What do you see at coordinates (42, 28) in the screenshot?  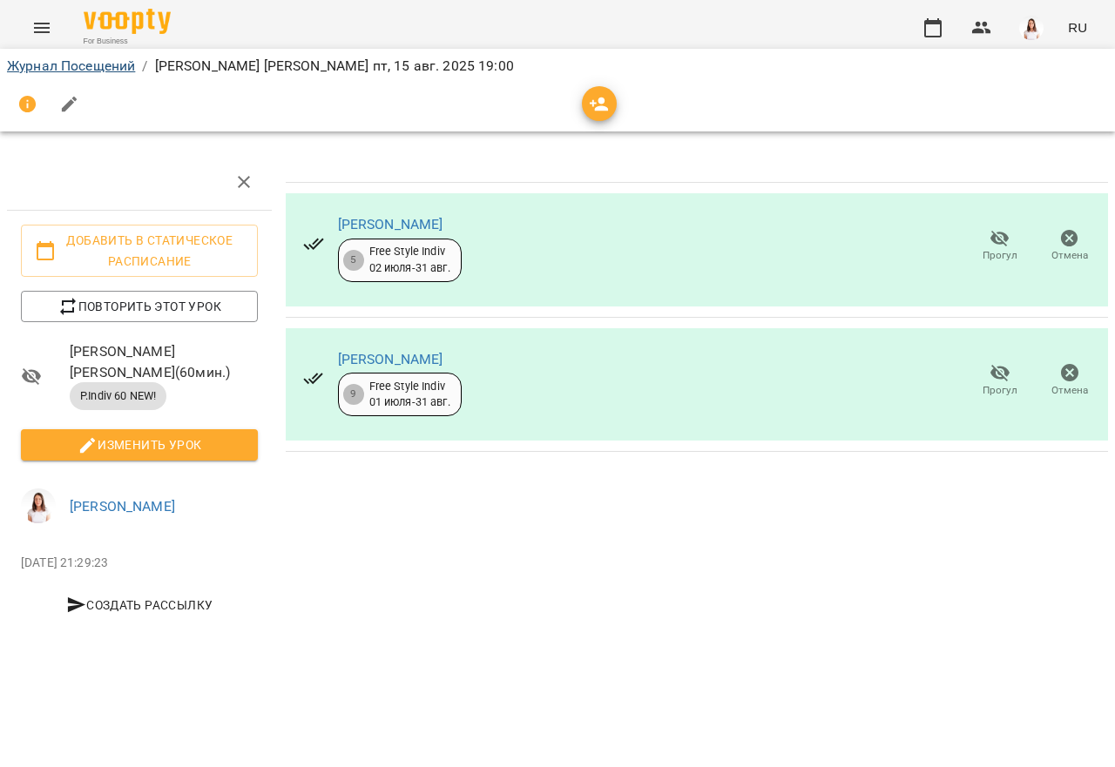 I see `button: Menu` at bounding box center [42, 28].